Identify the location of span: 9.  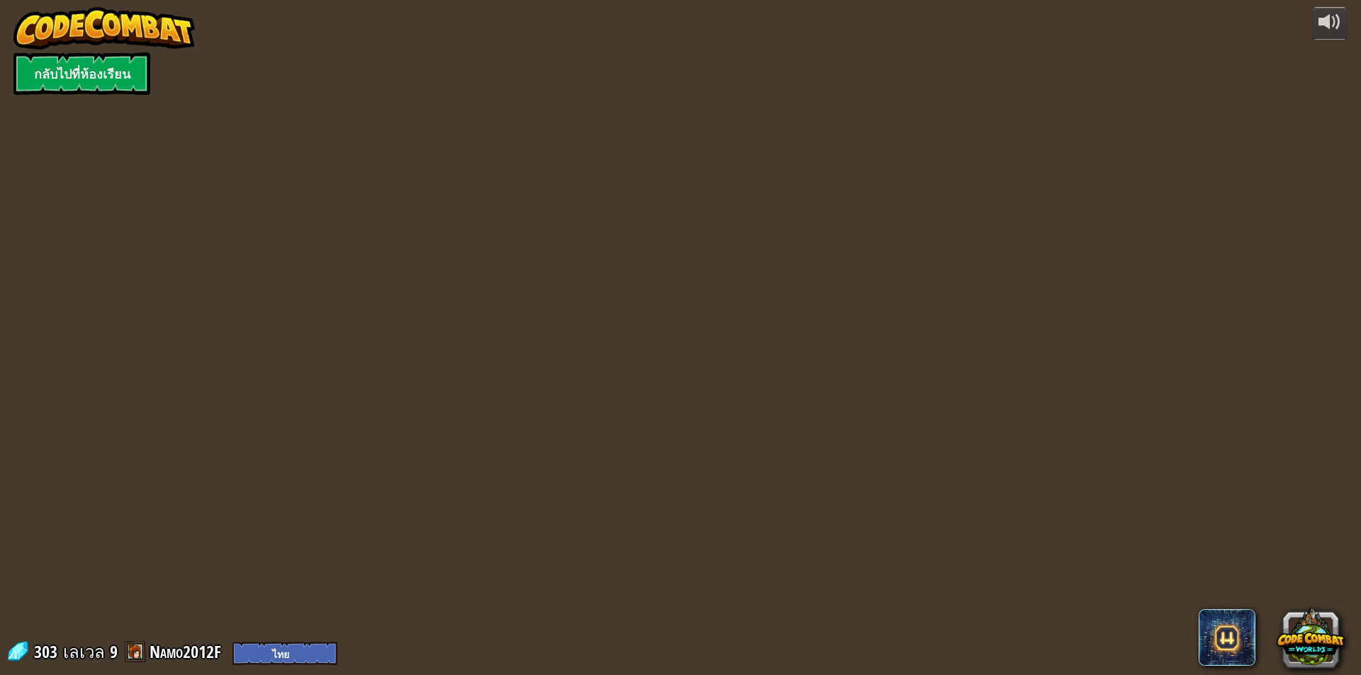
(113, 652).